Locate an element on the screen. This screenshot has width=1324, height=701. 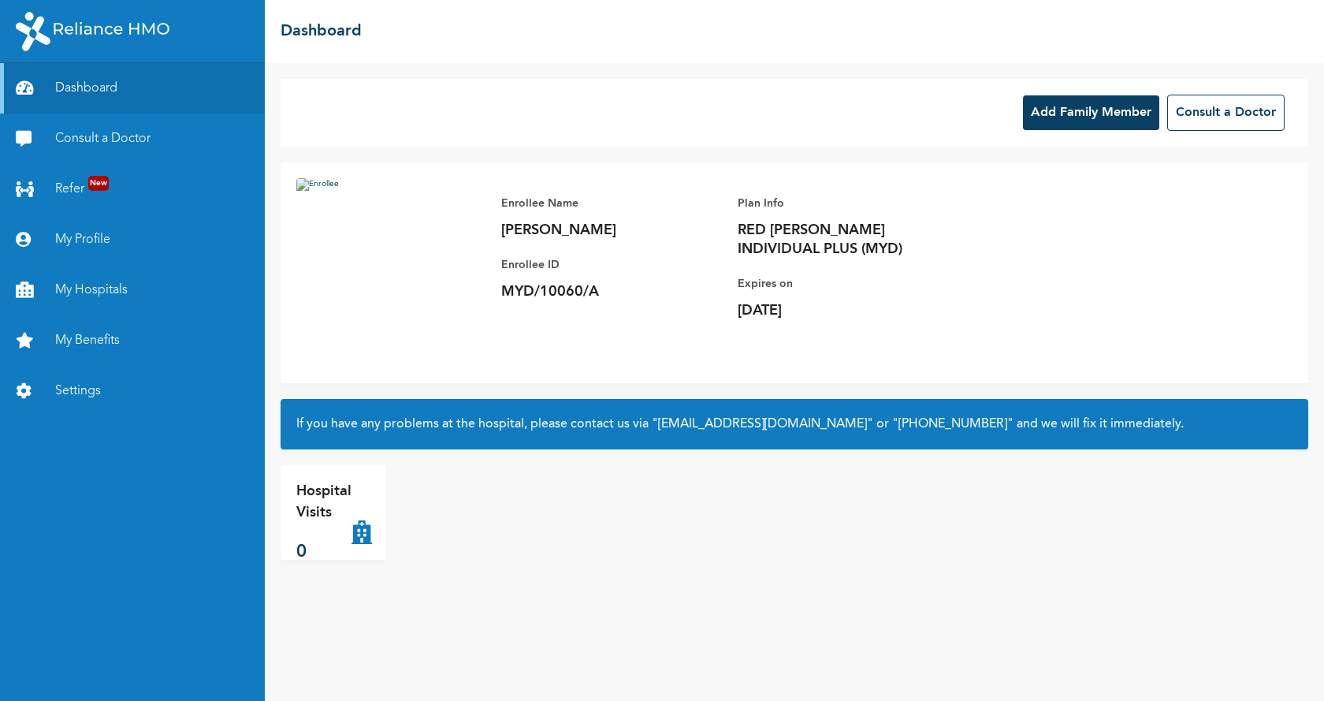
p: Hospital Visits is located at coordinates (324, 502).